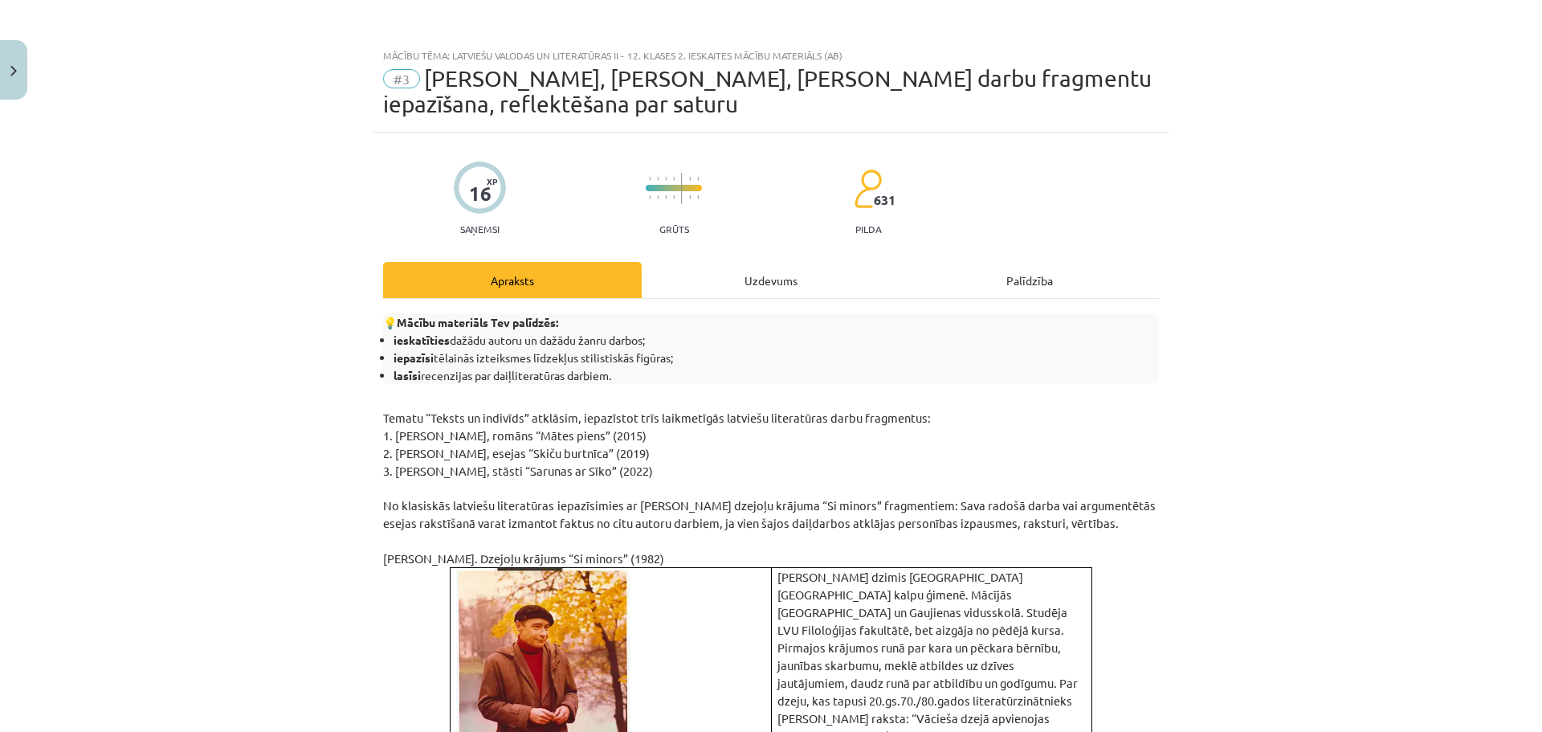  Describe the element at coordinates (480, 229) in the screenshot. I see `p: Saņemsi` at that location.